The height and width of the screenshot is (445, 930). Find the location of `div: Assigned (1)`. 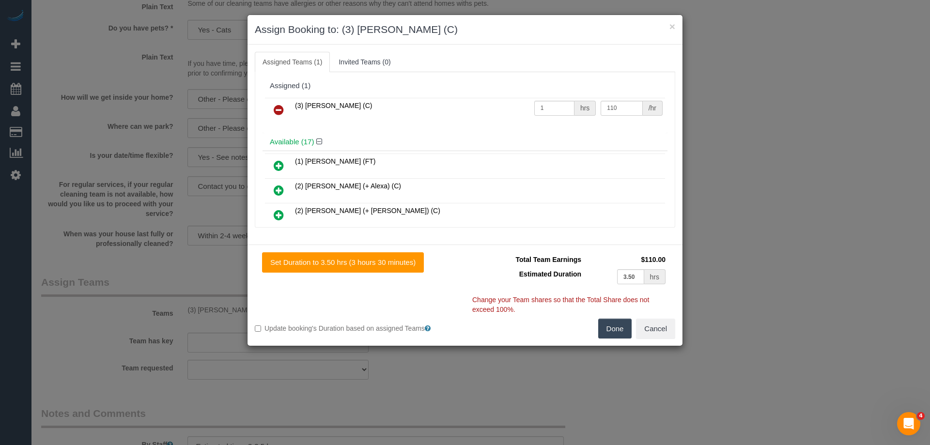

div: Assigned (1) is located at coordinates (465, 86).